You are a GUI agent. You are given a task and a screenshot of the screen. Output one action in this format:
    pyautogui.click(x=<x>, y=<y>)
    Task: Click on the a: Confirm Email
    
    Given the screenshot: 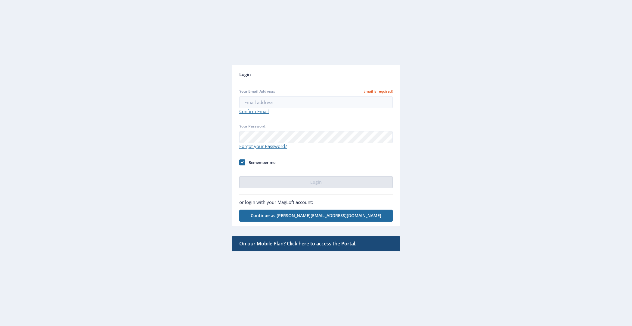 What is the action you would take?
    pyautogui.click(x=254, y=111)
    